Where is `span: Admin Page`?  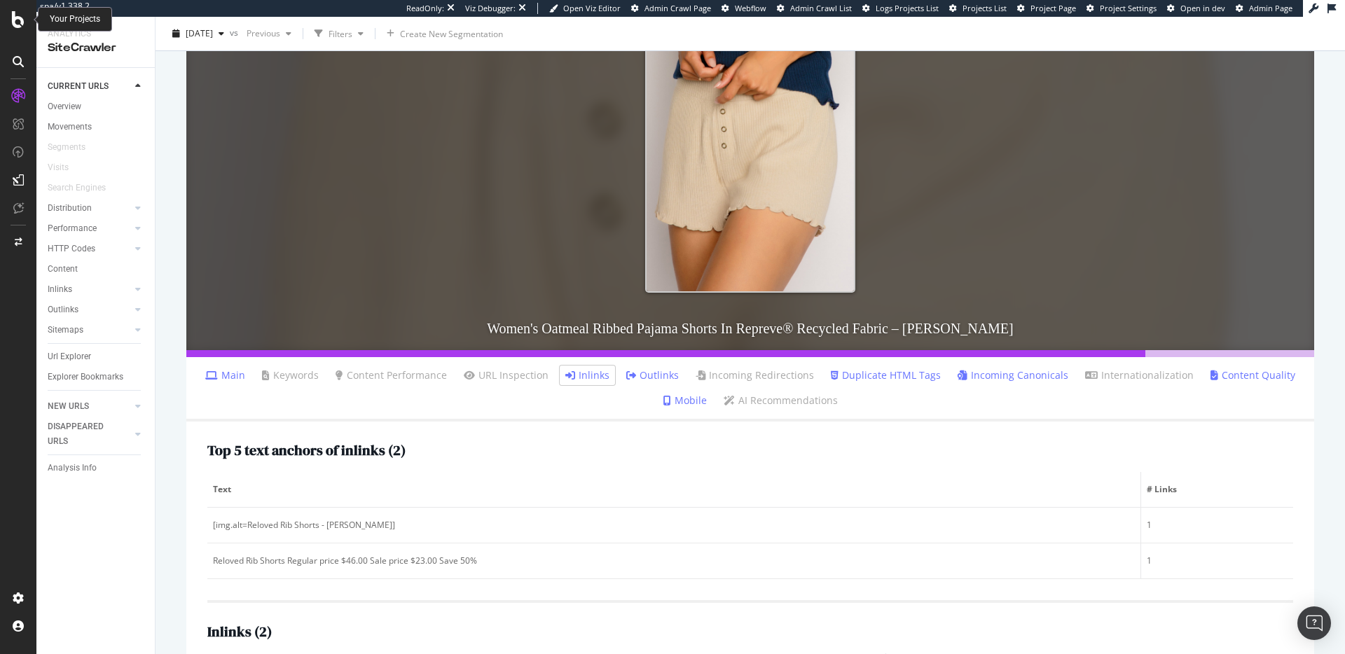 span: Admin Page is located at coordinates (1270, 8).